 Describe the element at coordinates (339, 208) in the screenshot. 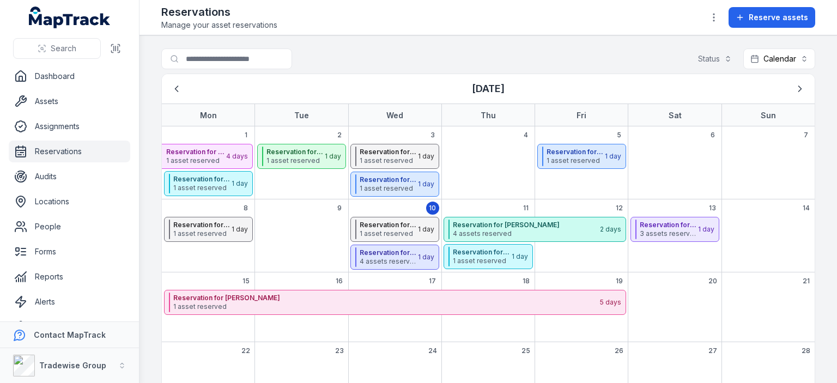

I see `span: 9` at that location.